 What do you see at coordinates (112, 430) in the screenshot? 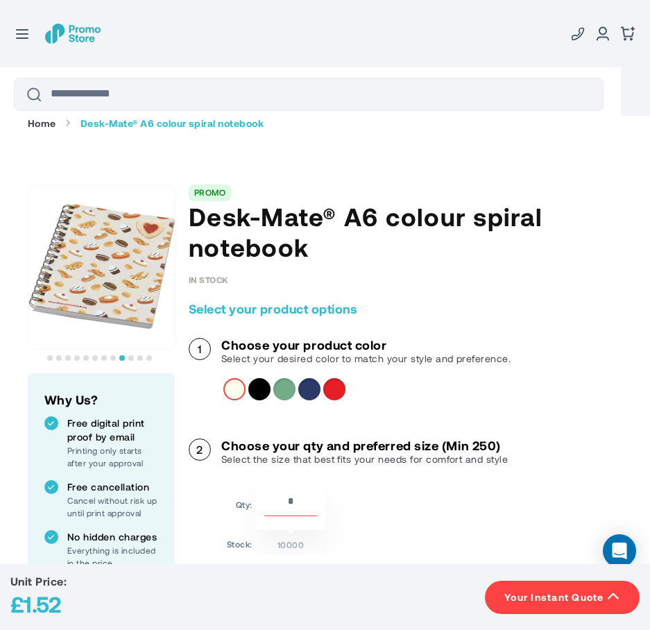
I see `p: Free digital print proof by email` at bounding box center [112, 430].